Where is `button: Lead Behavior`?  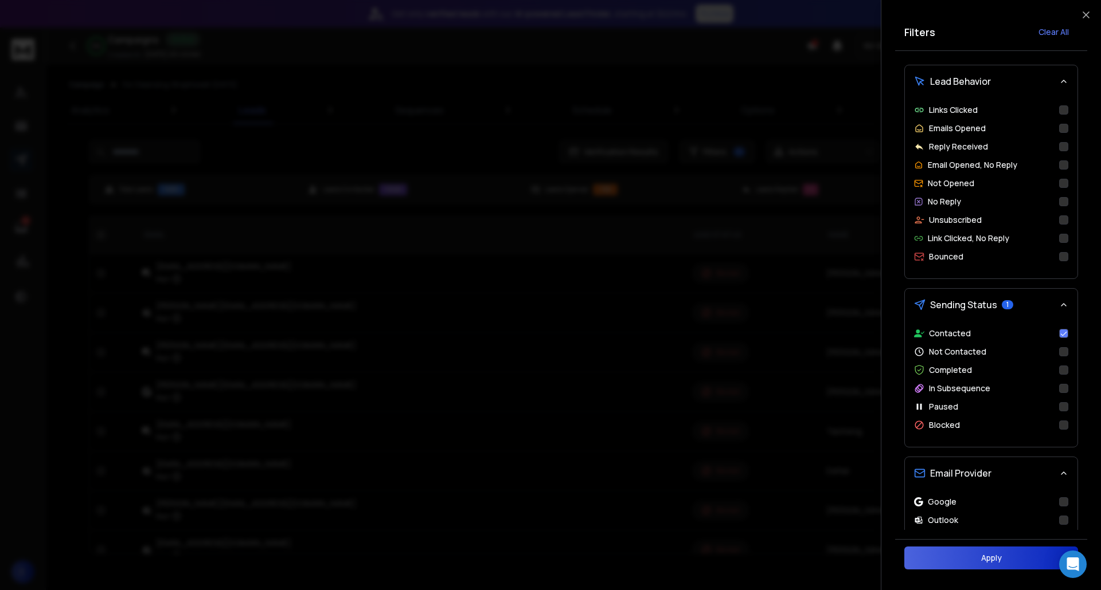
button: Lead Behavior is located at coordinates (991, 81).